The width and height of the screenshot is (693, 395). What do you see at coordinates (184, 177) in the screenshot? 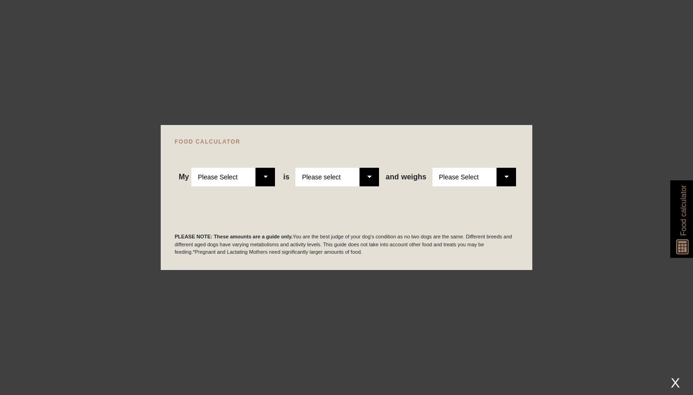
I see `span: My` at bounding box center [184, 177].